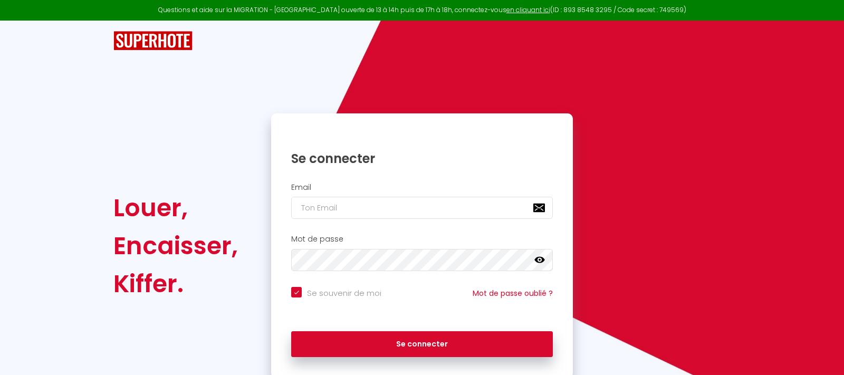 Image resolution: width=844 pixels, height=375 pixels. Describe the element at coordinates (513, 293) in the screenshot. I see `a: Mot de passe oublié ?` at that location.